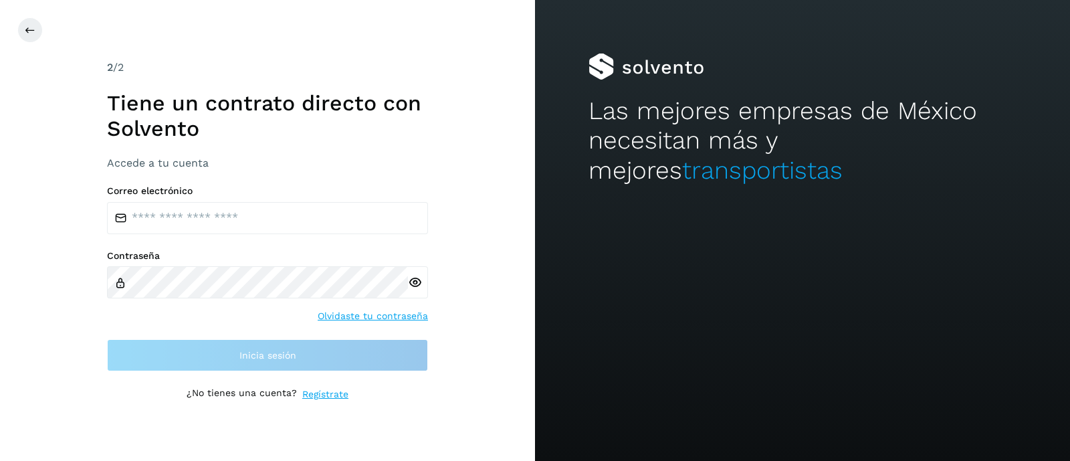 The width and height of the screenshot is (1070, 461). I want to click on h2: Las mejores empresas de México necesitan más y mejores, so click(803, 140).